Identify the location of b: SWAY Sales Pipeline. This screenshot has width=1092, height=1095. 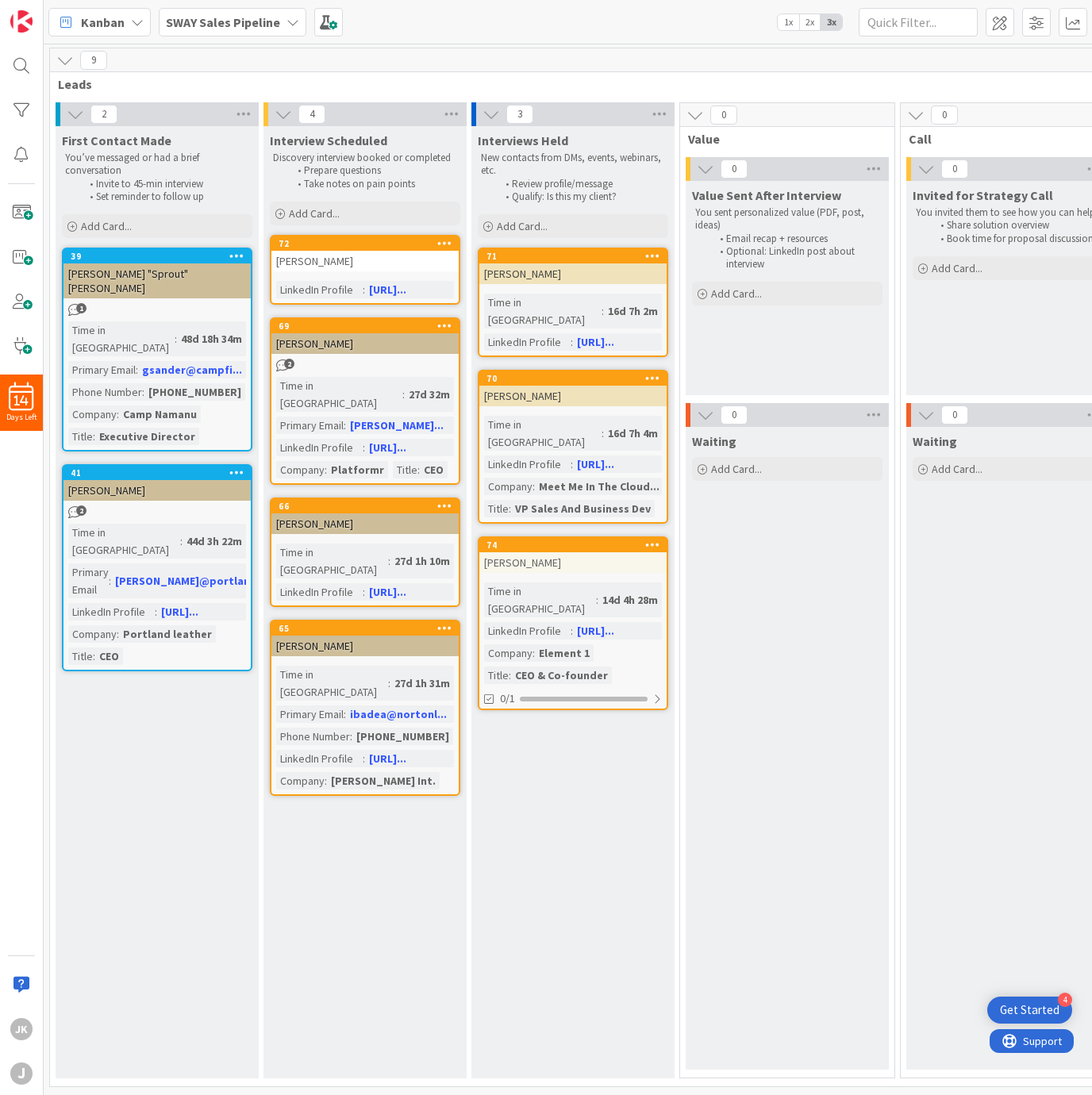
(223, 22).